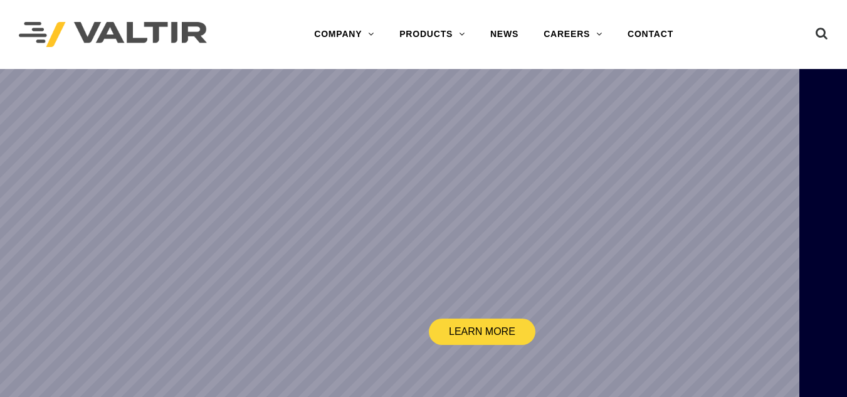 Image resolution: width=847 pixels, height=397 pixels. Describe the element at coordinates (504, 34) in the screenshot. I see `a: NEWS` at that location.